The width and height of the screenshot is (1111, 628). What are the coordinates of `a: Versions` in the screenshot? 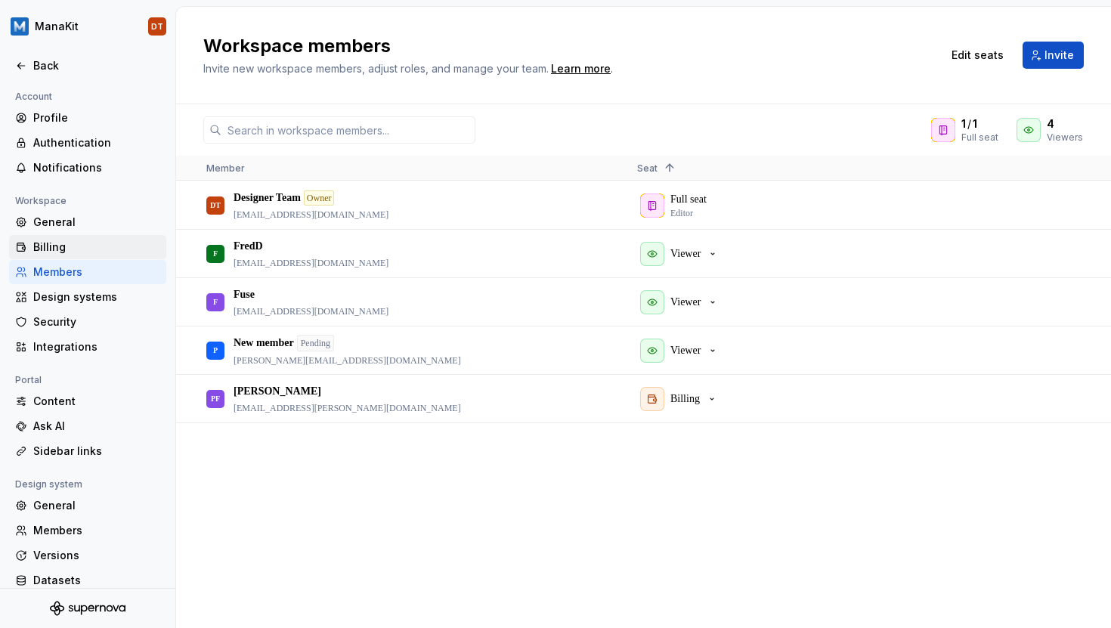 It's located at (88, 556).